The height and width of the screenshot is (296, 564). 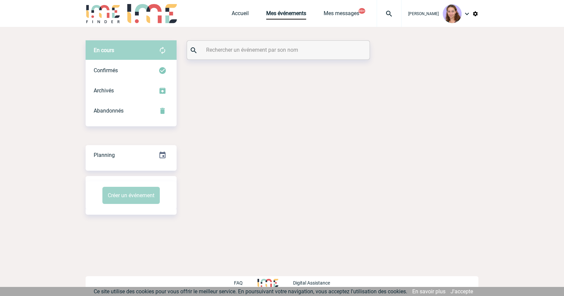 What do you see at coordinates (104, 155) in the screenshot?
I see `span: Planning` at bounding box center [104, 155].